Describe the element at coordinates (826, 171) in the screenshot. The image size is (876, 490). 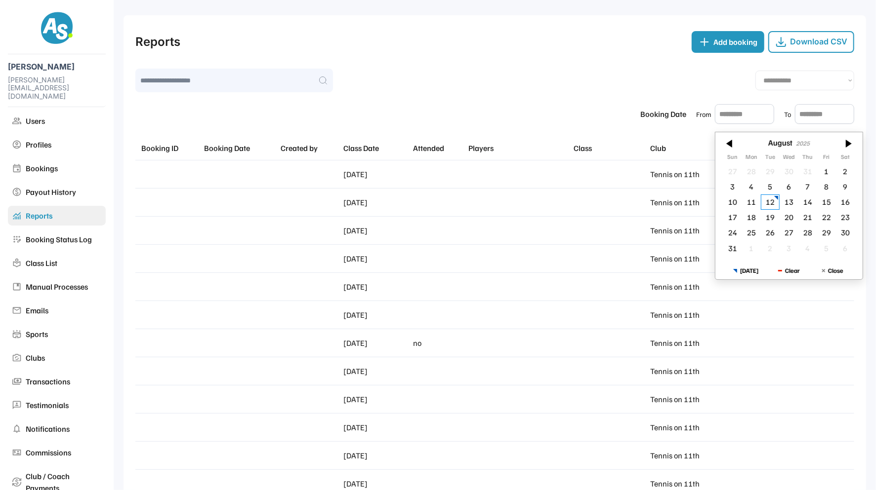
I see `div: 8/01/2025` at that location.